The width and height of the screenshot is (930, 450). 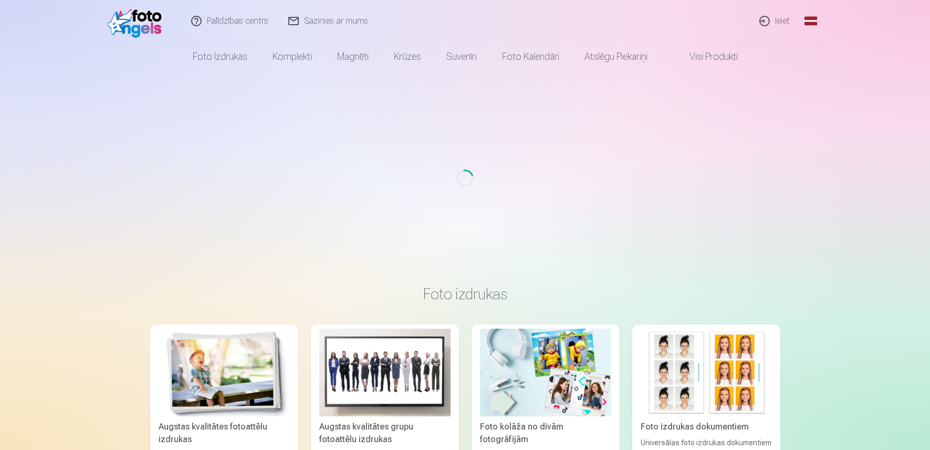 I want to click on div: Foto kolāža no divām fotogrāfijām, so click(x=546, y=433).